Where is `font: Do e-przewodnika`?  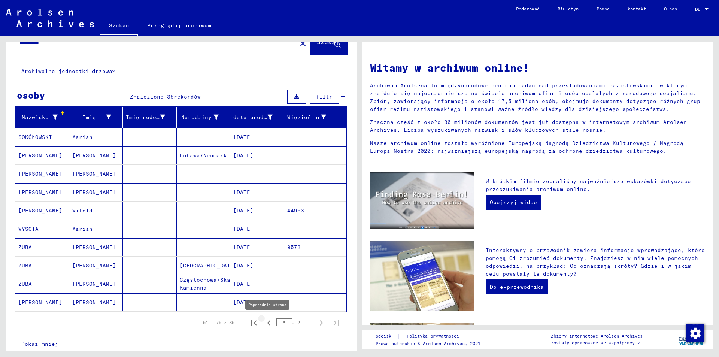
font: Do e-przewodnika is located at coordinates (517, 287).